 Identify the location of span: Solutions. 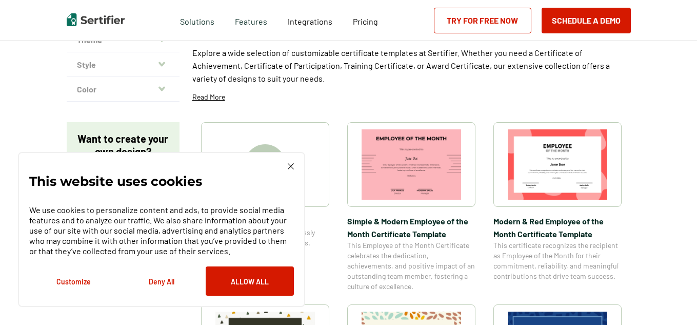
(197, 20).